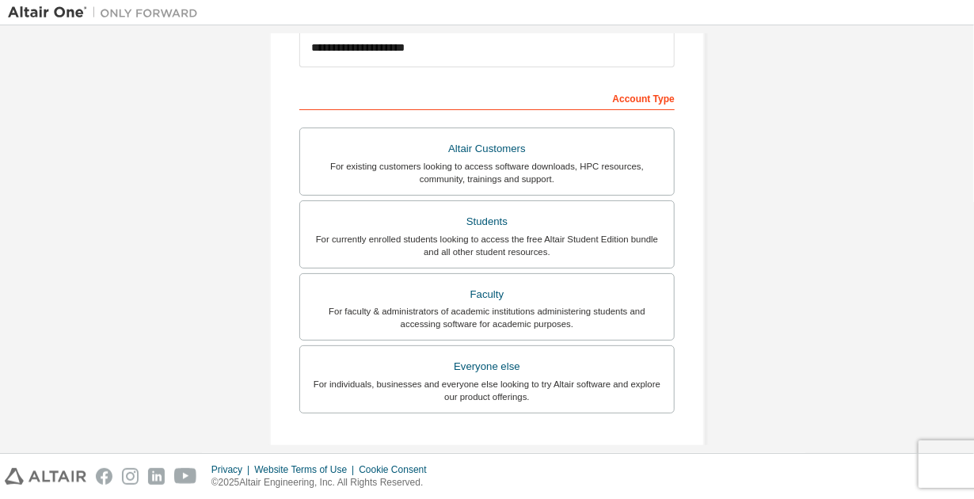  Describe the element at coordinates (487, 317) in the screenshot. I see `div: For faculty & administrators of academic institutions administering students and accessing softwa...` at that location.